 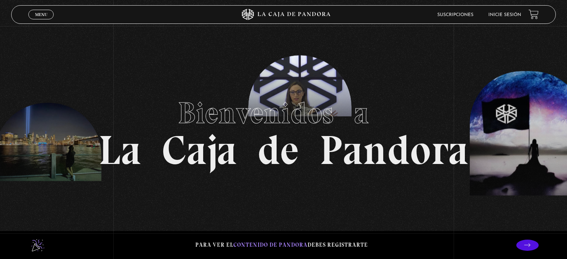 What do you see at coordinates (41, 21) in the screenshot?
I see `span: Cerrar` at bounding box center [41, 21].